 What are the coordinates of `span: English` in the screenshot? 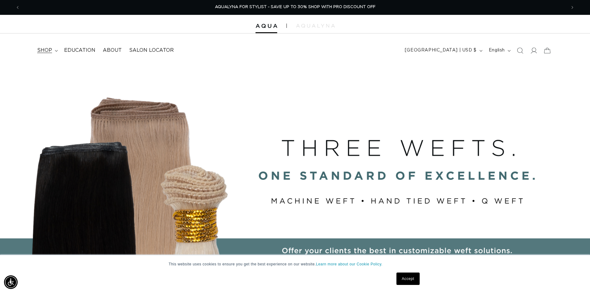 It's located at (497, 50).